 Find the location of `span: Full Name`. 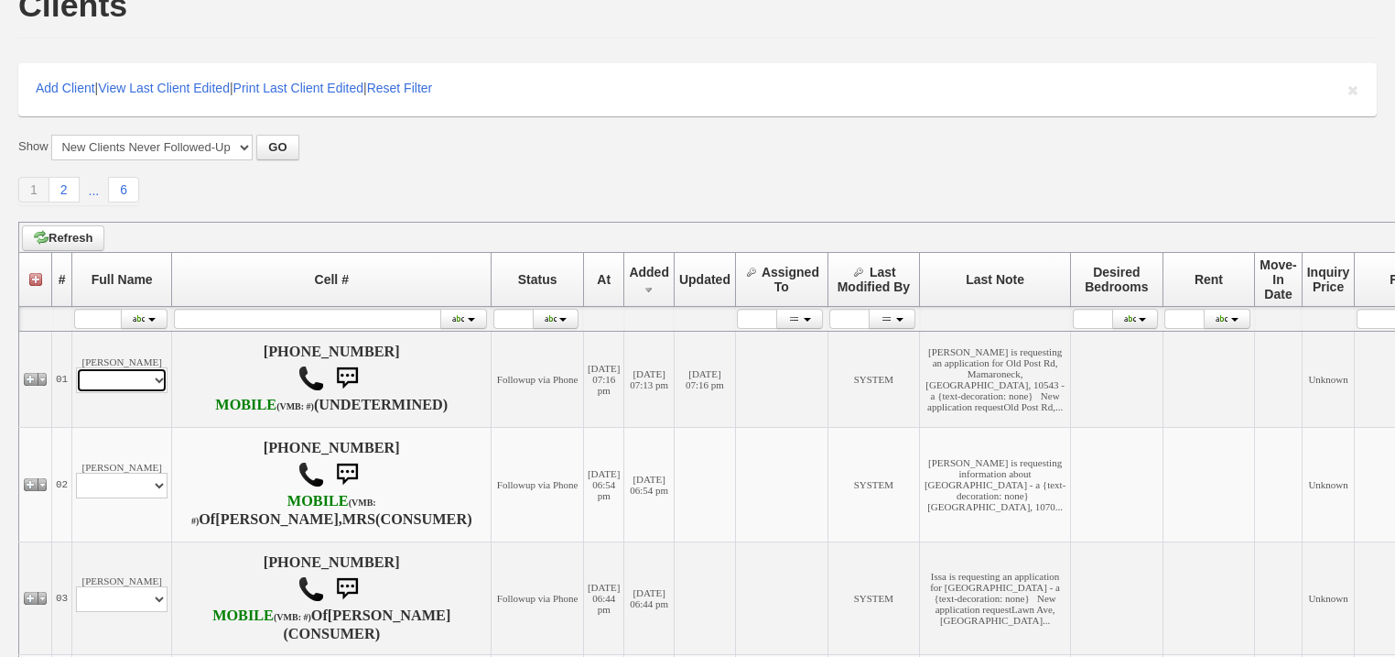

span: Full Name is located at coordinates (122, 279).